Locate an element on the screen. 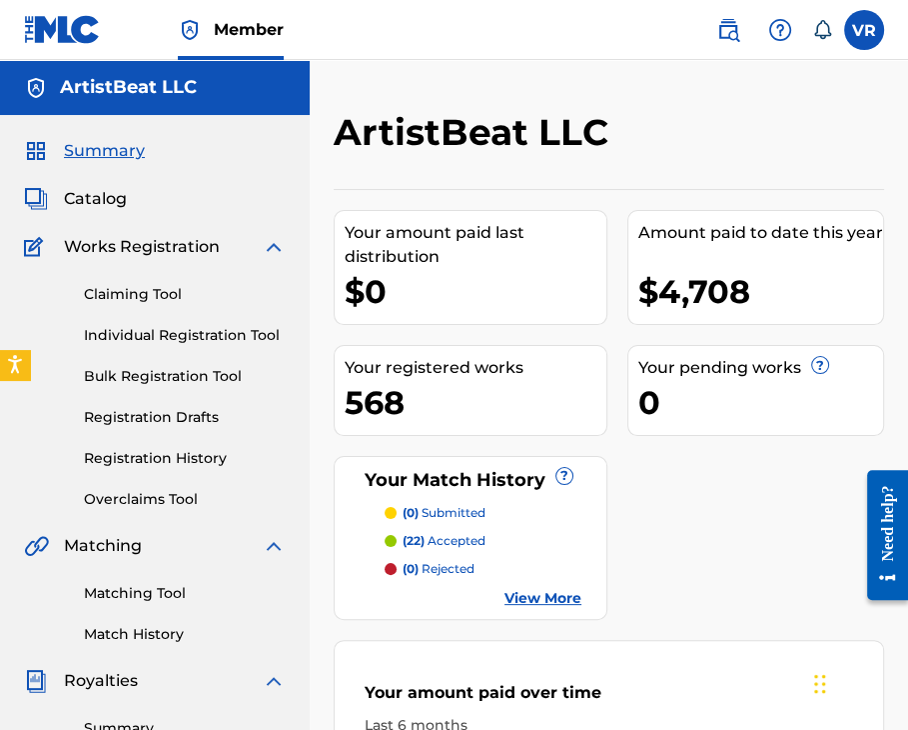 This screenshot has width=908, height=730. div: Your registered works is located at coordinates (476, 368).